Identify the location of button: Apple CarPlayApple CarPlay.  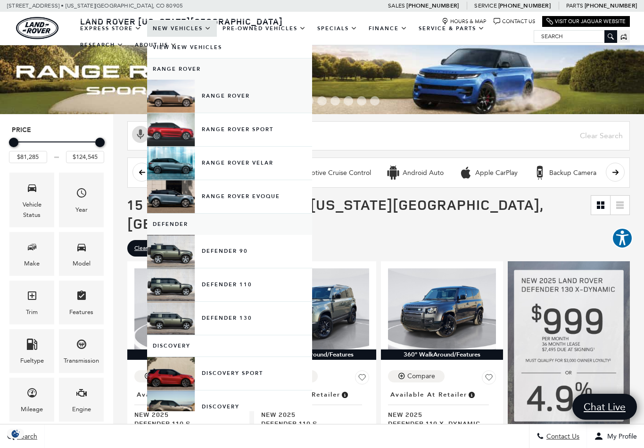
(488, 172).